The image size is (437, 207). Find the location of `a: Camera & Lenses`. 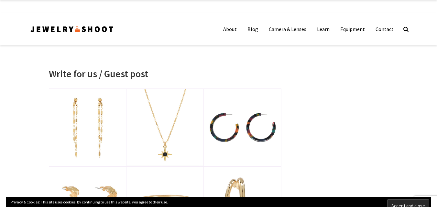

a: Camera & Lenses is located at coordinates (288, 29).